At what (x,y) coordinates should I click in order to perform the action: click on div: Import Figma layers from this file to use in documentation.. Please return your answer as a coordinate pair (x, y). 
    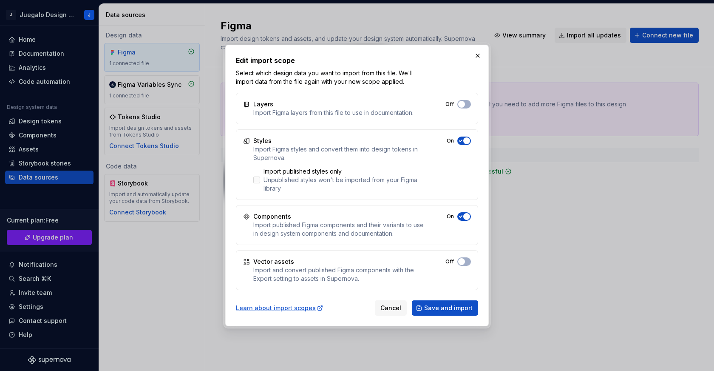
    Looking at the image, I should click on (333, 113).